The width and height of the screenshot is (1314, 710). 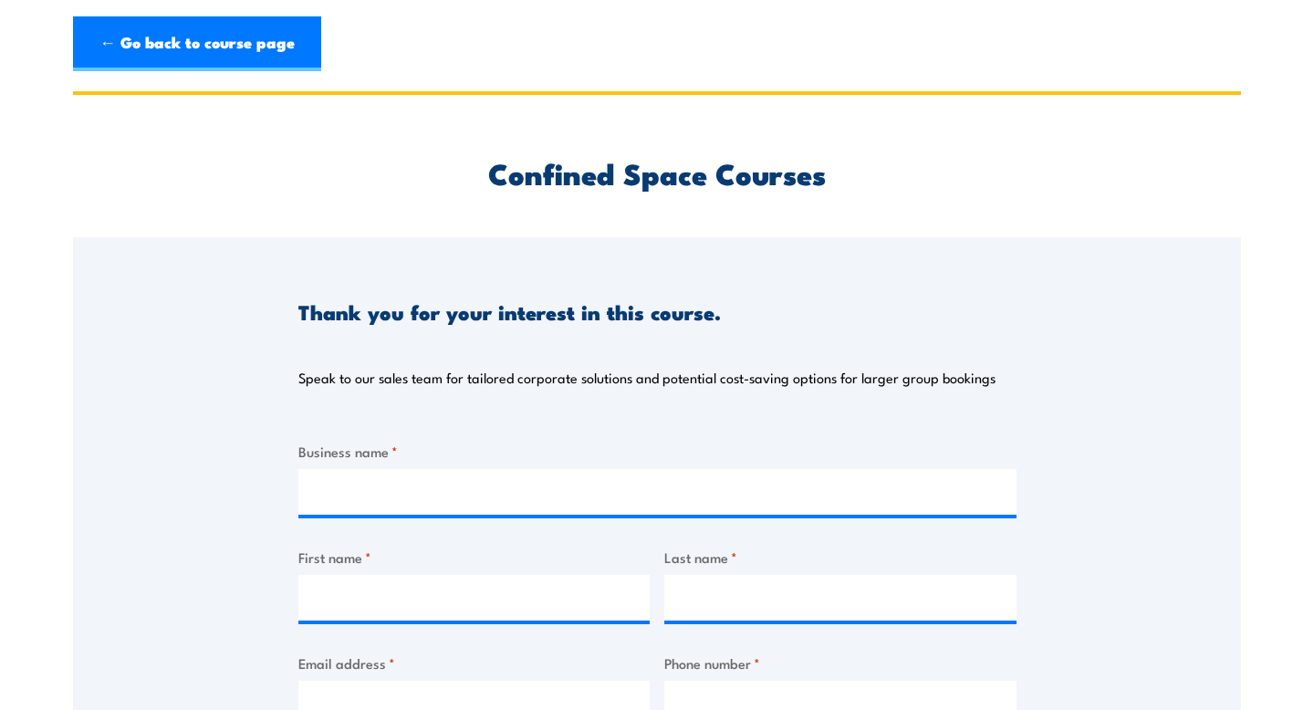 What do you see at coordinates (840, 557) in the screenshot?
I see `label: Last name` at bounding box center [840, 557].